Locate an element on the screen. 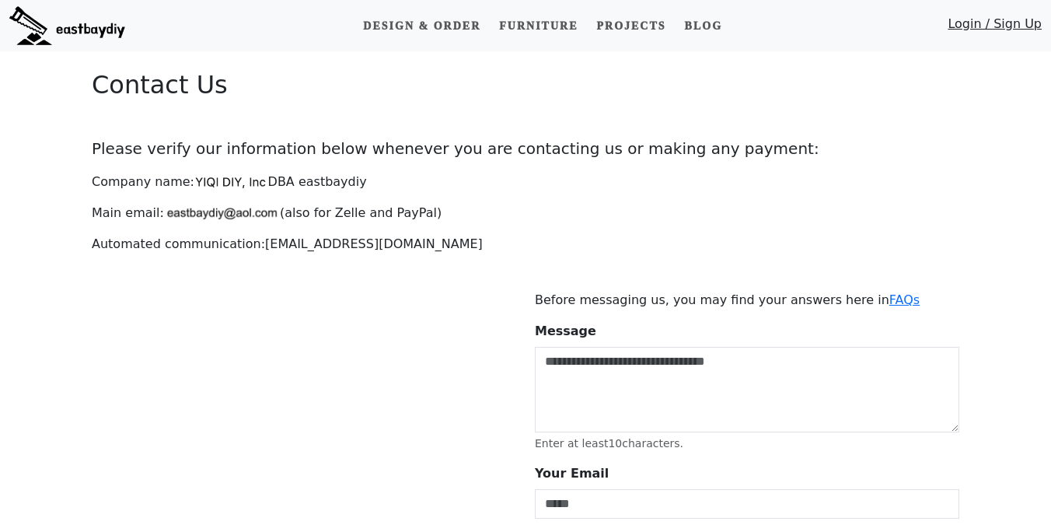 The height and width of the screenshot is (525, 1051). a: Login / Sign Up is located at coordinates (995, 27).